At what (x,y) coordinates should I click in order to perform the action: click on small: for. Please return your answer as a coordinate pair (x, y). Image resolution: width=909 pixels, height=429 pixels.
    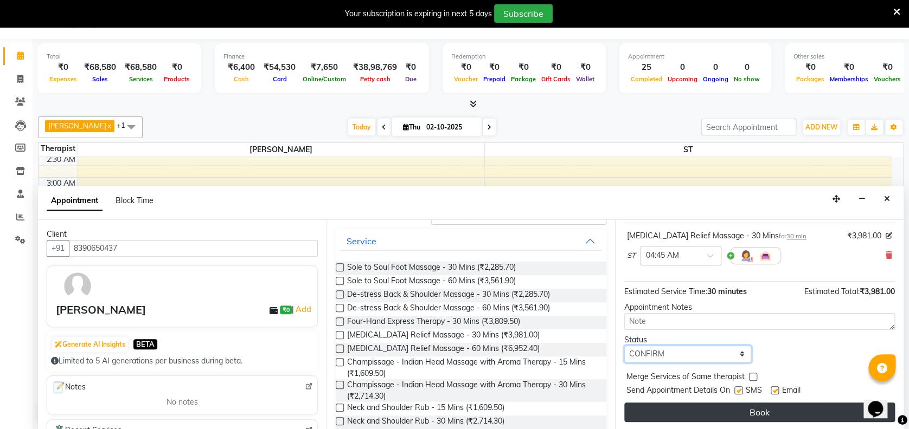
    Looking at the image, I should click on (792, 236).